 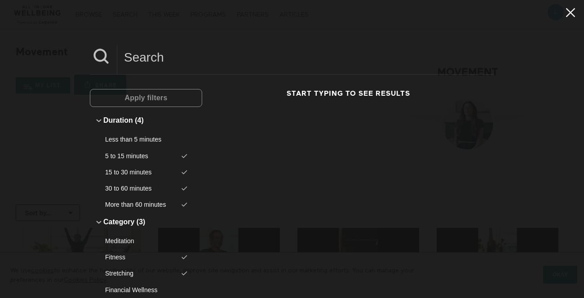 I want to click on button: 5 to 15 minutes, so click(x=146, y=156).